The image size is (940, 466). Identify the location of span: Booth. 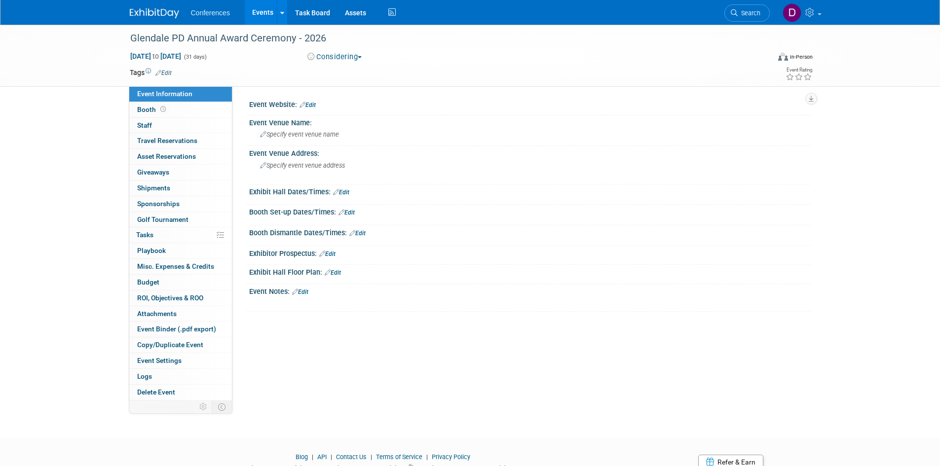
(152, 110).